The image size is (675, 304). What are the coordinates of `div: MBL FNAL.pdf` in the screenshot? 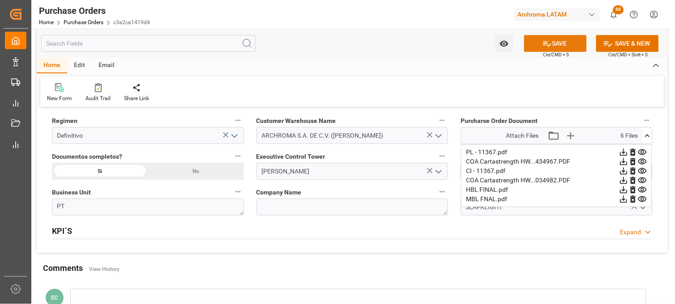 It's located at (556, 199).